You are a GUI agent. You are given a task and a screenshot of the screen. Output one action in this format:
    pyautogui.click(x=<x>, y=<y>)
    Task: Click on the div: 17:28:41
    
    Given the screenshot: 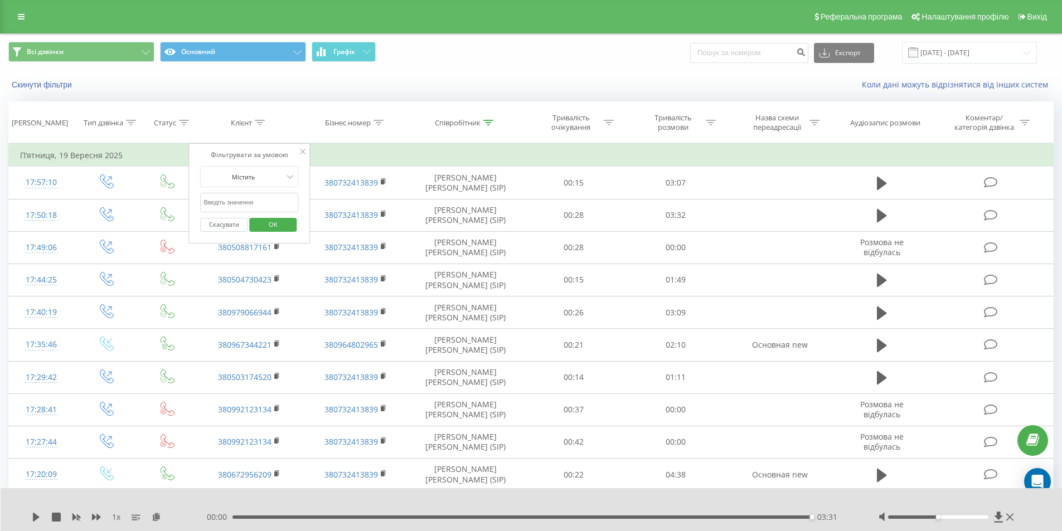 What is the action you would take?
    pyautogui.click(x=41, y=410)
    